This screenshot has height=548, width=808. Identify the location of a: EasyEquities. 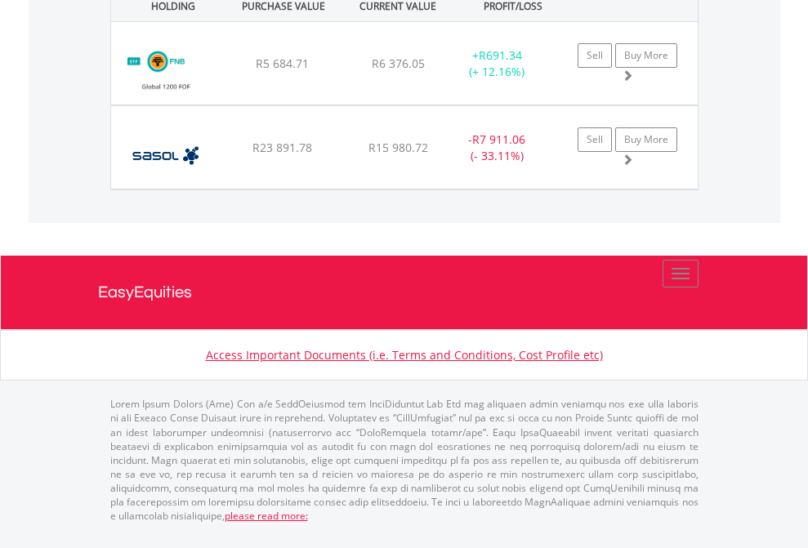
(404, 292).